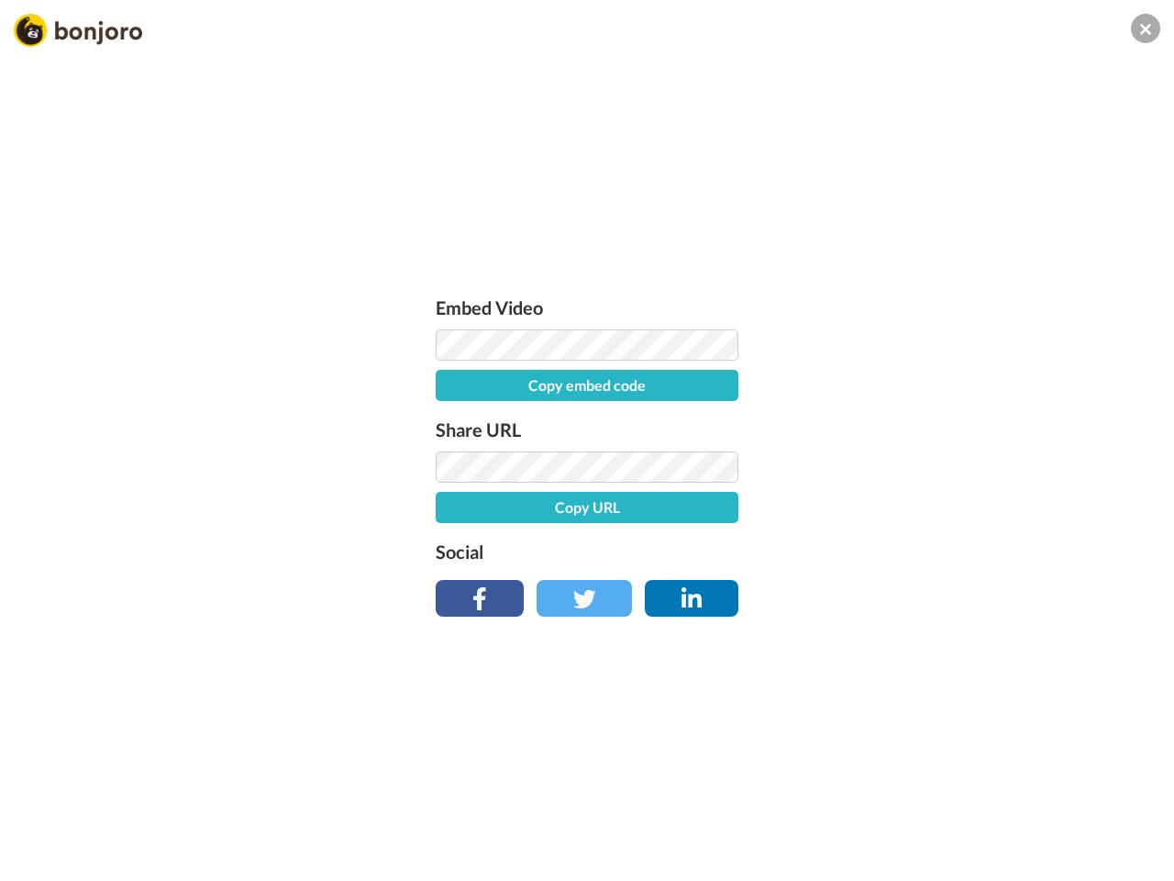 The width and height of the screenshot is (1174, 881). Describe the element at coordinates (587, 385) in the screenshot. I see `button: Copy embed code` at that location.